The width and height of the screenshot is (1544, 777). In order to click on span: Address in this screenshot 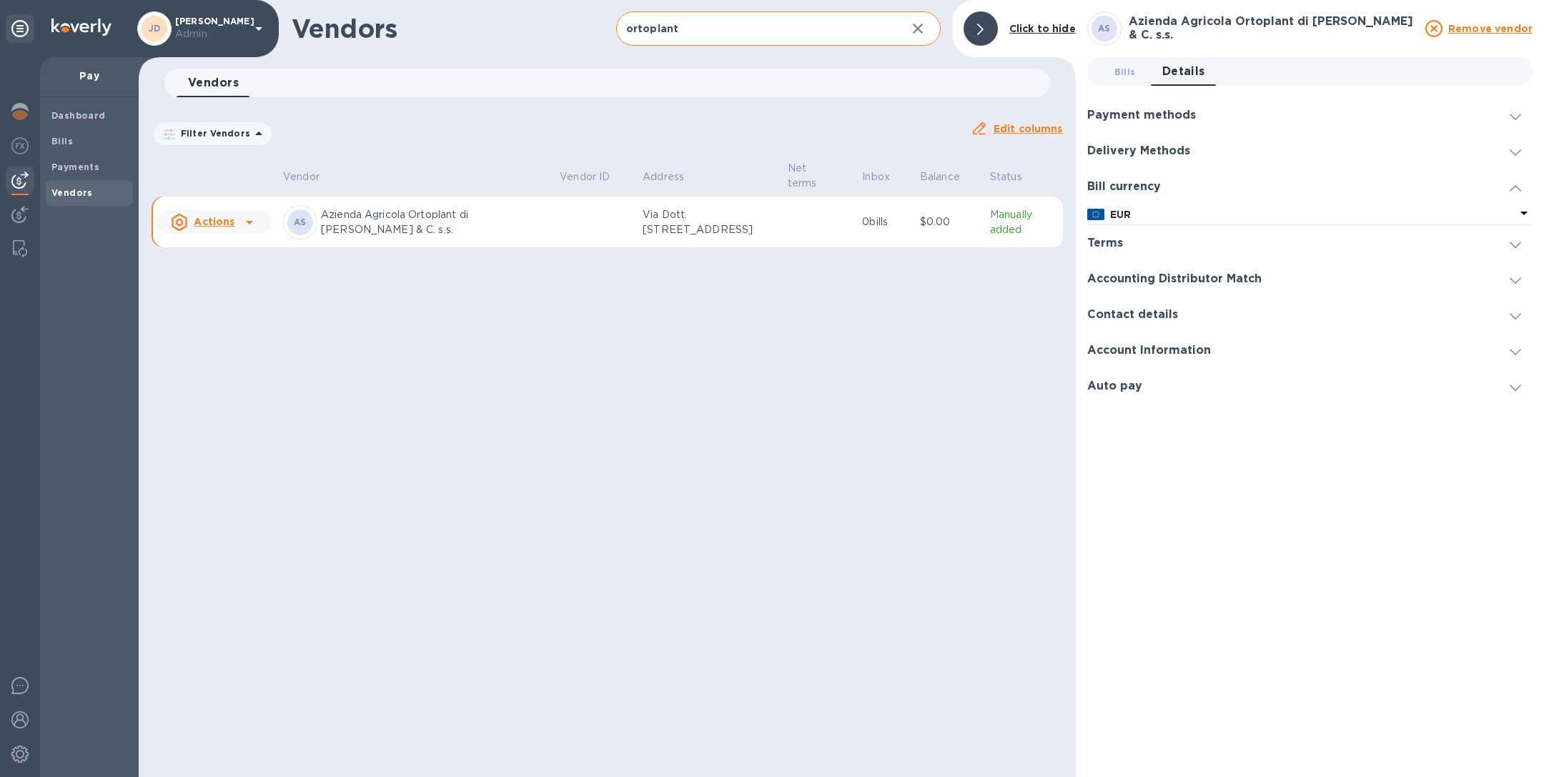, I will do `click(672, 177)`.